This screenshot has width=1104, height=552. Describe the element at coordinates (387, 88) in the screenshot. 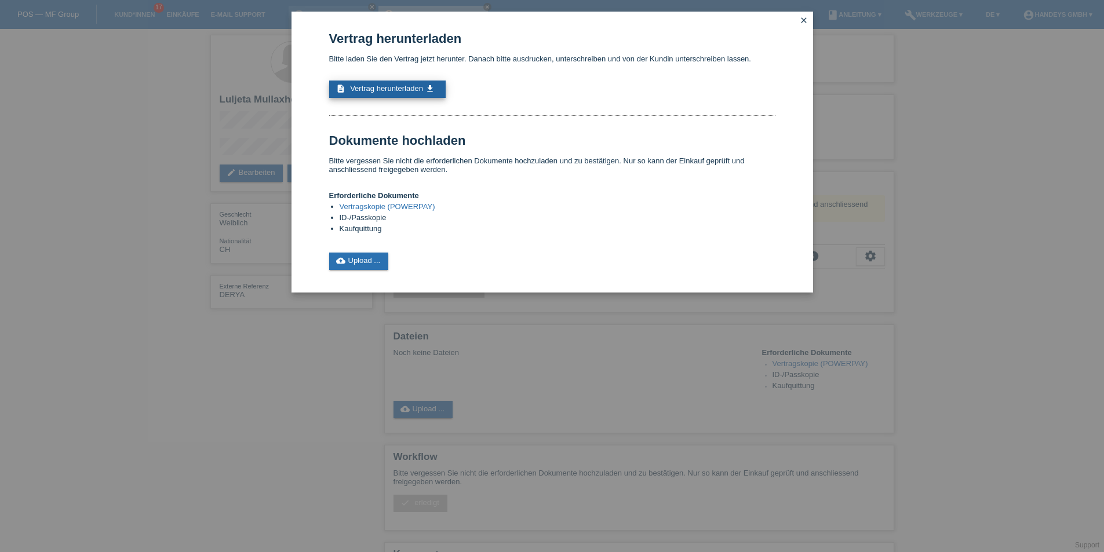

I see `span: Vertrag herunterladen` at that location.